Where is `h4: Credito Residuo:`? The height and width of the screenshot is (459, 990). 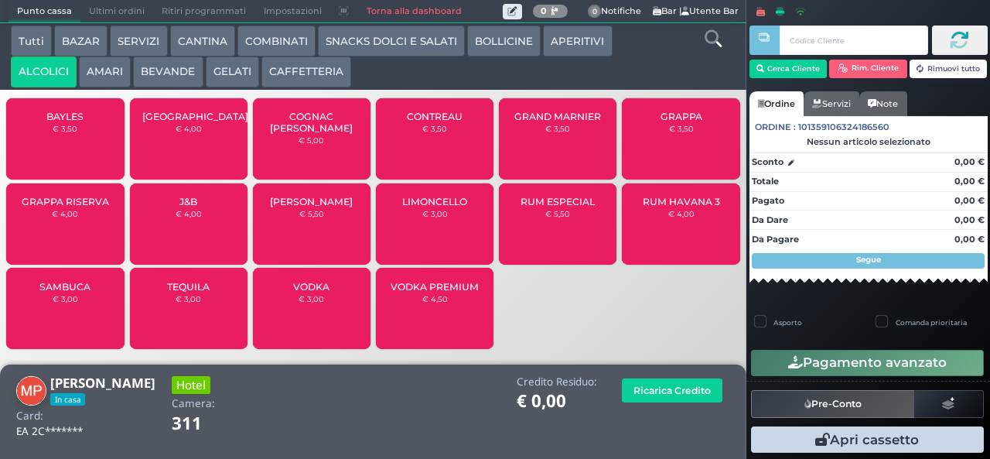 h4: Credito Residuo: is located at coordinates (557, 381).